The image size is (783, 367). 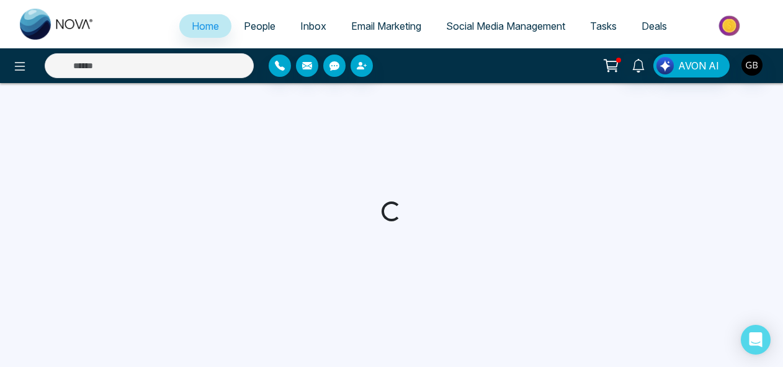 What do you see at coordinates (654, 26) in the screenshot?
I see `a: Deals` at bounding box center [654, 26].